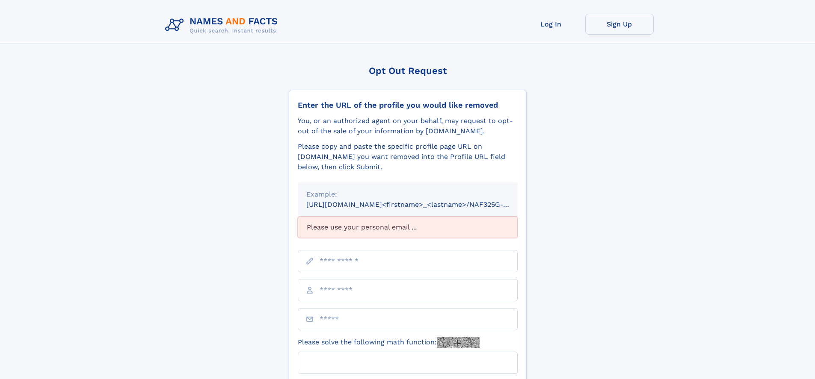  I want to click on div: Example:, so click(407, 195).